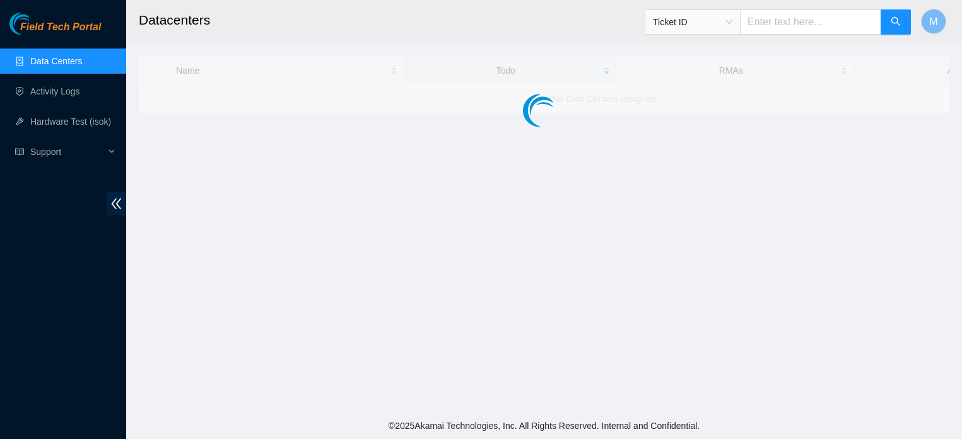  I want to click on span: search, so click(895, 22).